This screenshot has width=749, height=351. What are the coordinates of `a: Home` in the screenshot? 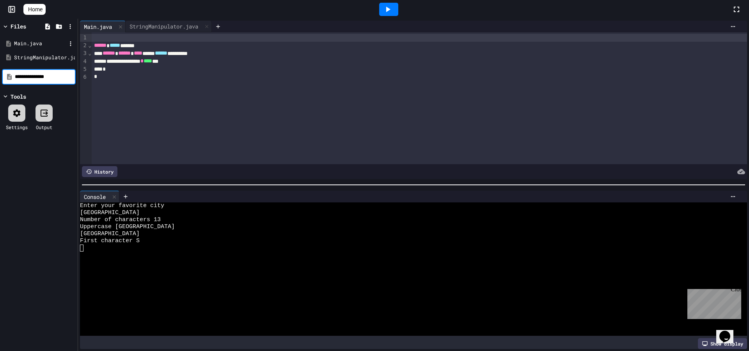 It's located at (34, 9).